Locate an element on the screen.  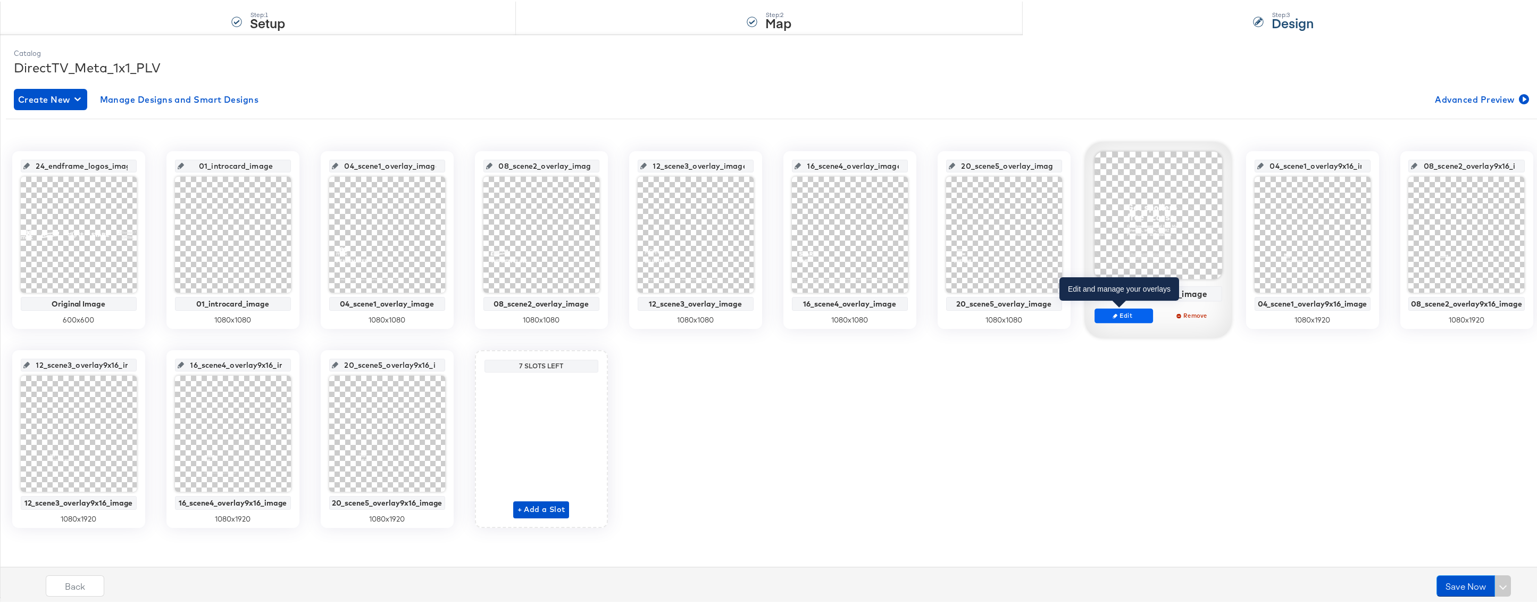
div: Step: 3 is located at coordinates (1293, 13).